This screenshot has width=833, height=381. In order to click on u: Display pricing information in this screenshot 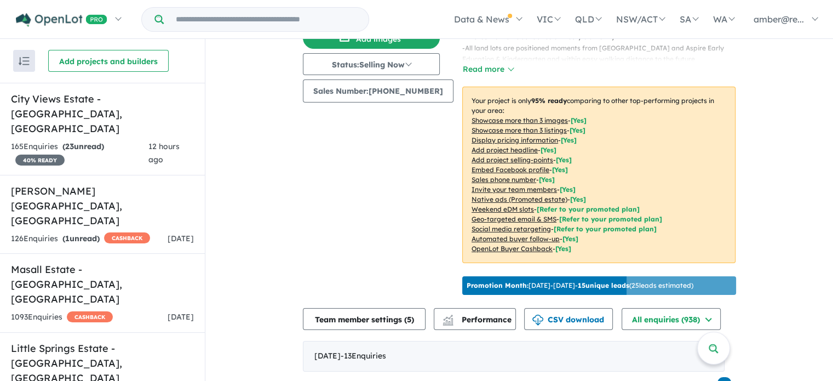, I will do `click(515, 140)`.